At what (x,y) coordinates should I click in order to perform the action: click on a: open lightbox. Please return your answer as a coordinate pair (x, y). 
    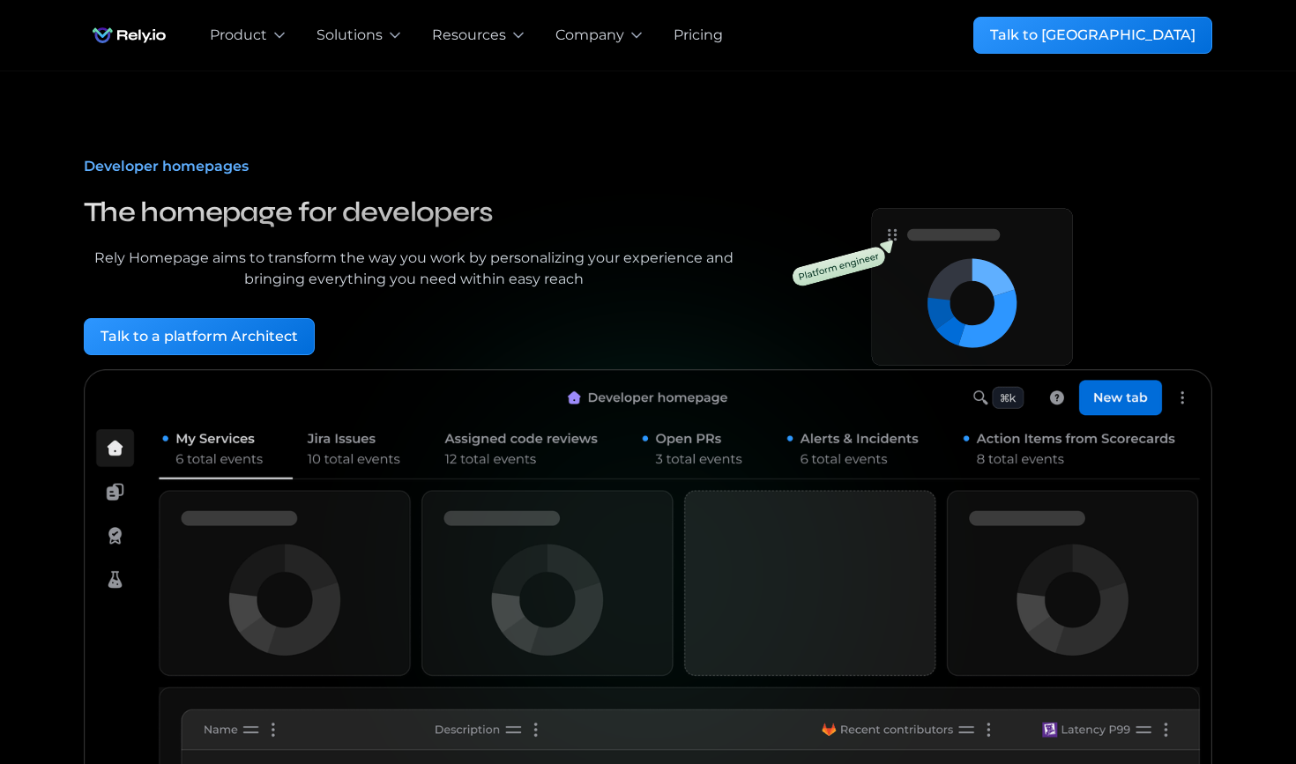
    Looking at the image, I should click on (992, 272).